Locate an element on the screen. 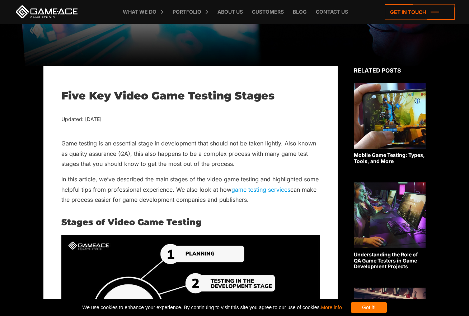 This screenshot has height=316, width=469. h2: Stages of Video Game Testing is located at coordinates (191, 222).